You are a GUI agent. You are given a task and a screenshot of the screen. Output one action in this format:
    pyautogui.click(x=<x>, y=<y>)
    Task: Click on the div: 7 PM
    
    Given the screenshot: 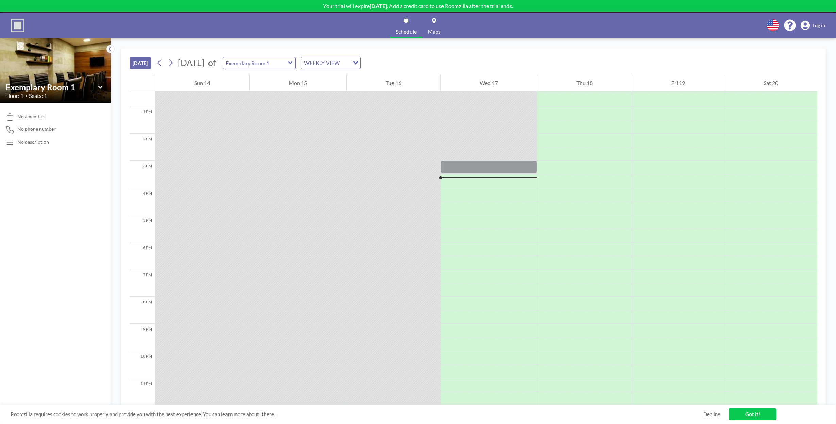 What is the action you would take?
    pyautogui.click(x=142, y=283)
    